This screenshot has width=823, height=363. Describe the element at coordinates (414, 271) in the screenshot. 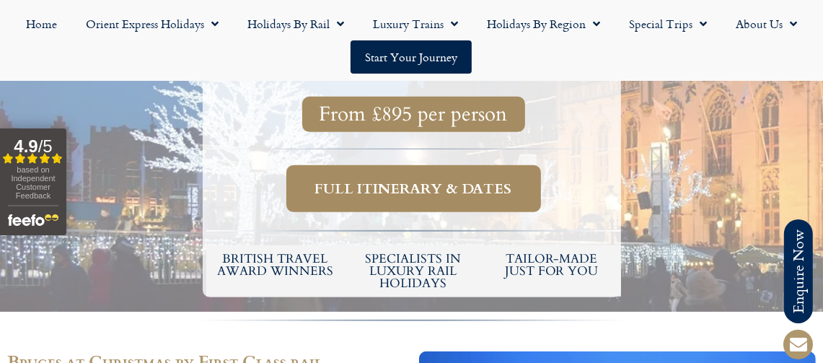

I see `h6: Specialists in luxury rail holidays` at that location.